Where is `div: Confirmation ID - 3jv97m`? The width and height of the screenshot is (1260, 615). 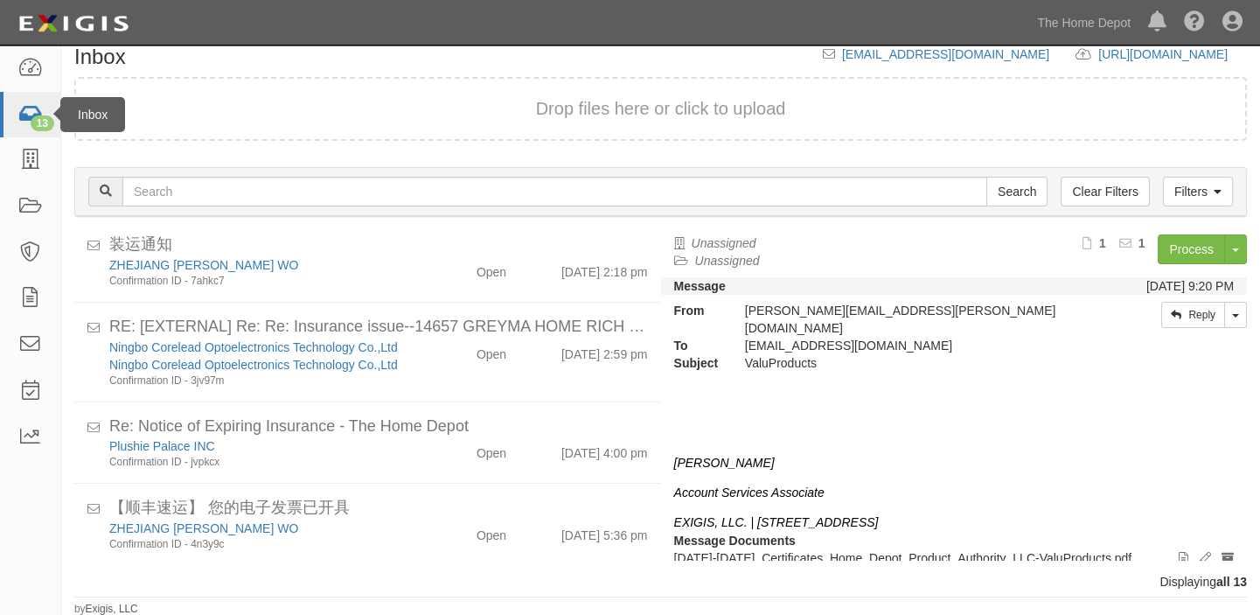 div: Confirmation ID - 3jv97m is located at coordinates (261, 381).